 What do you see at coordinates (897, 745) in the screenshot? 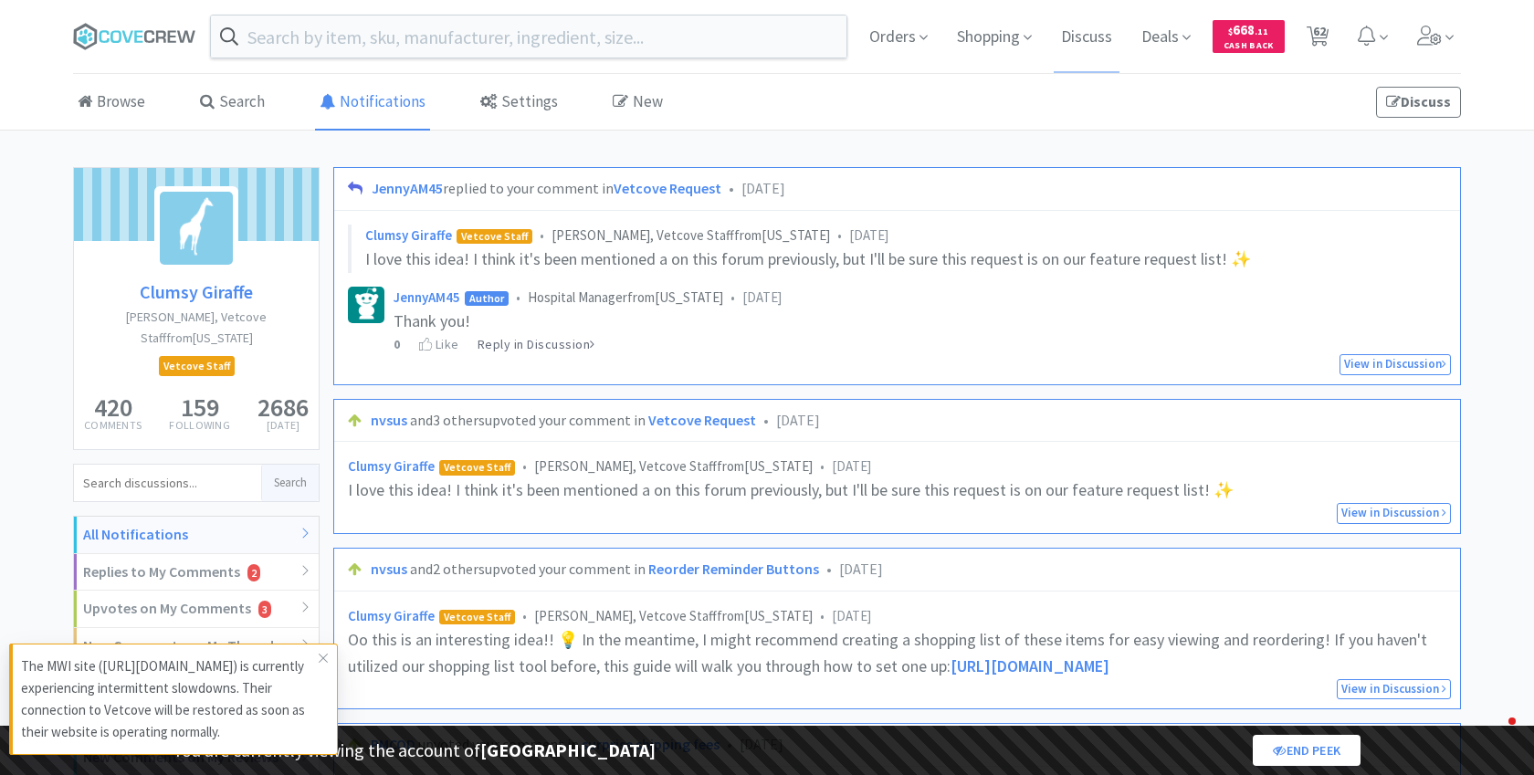
I see `div: upvoted your comment in` at bounding box center [897, 745].